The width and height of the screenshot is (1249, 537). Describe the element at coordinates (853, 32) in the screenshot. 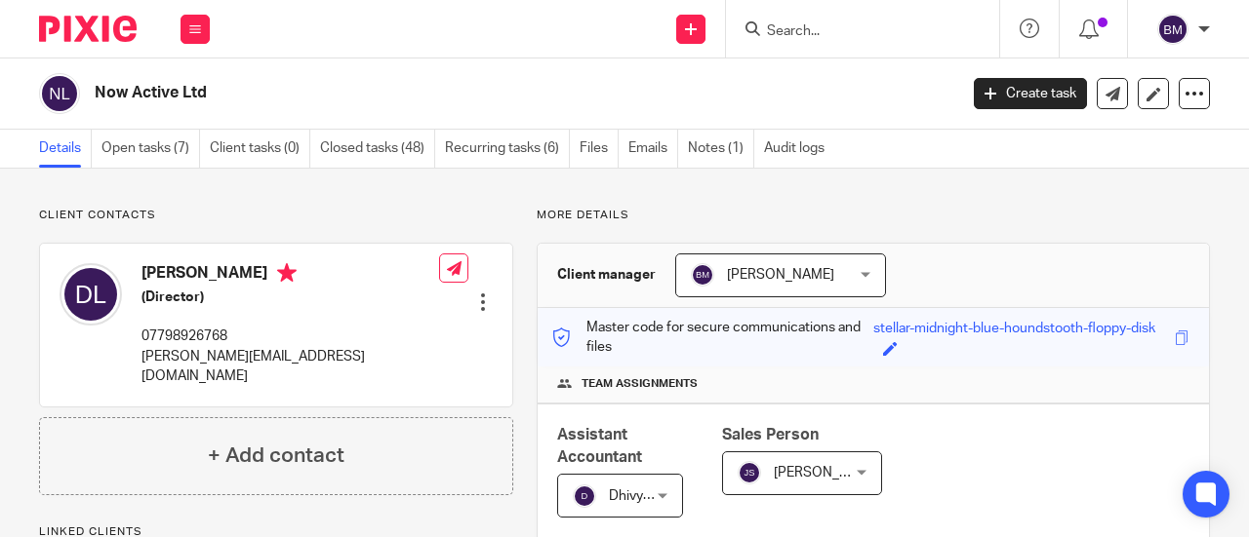

I see `input: Search` at that location.